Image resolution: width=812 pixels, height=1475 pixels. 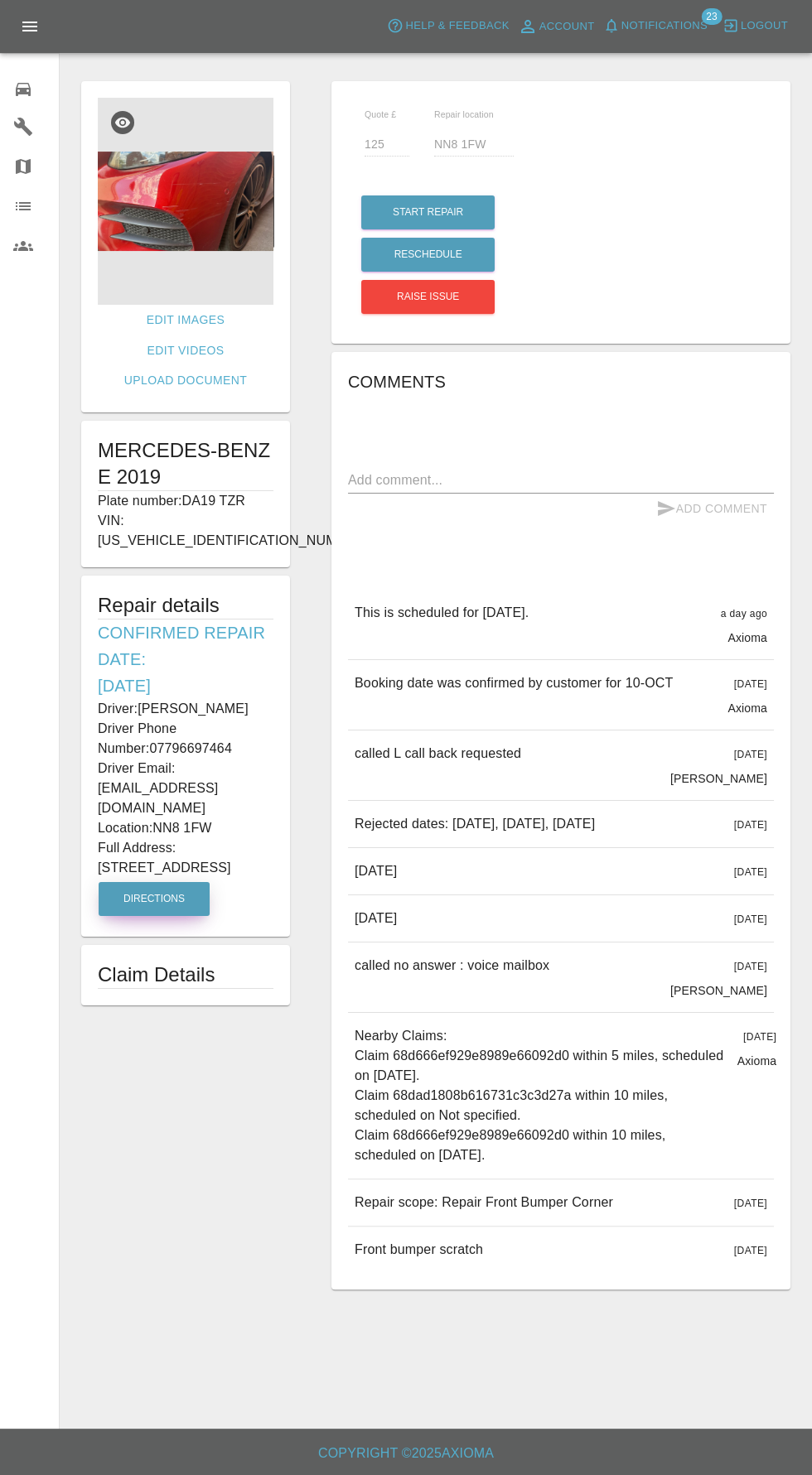 I want to click on button: Notifications, so click(x=655, y=26).